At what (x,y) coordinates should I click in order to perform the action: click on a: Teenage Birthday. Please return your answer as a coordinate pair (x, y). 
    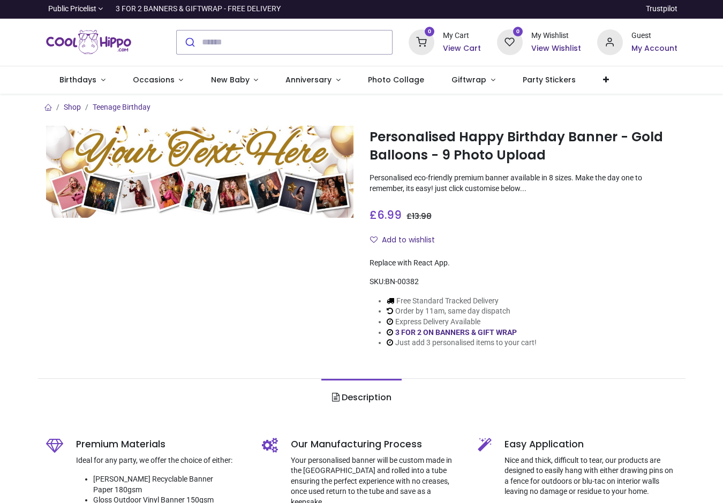
    Looking at the image, I should click on (122, 107).